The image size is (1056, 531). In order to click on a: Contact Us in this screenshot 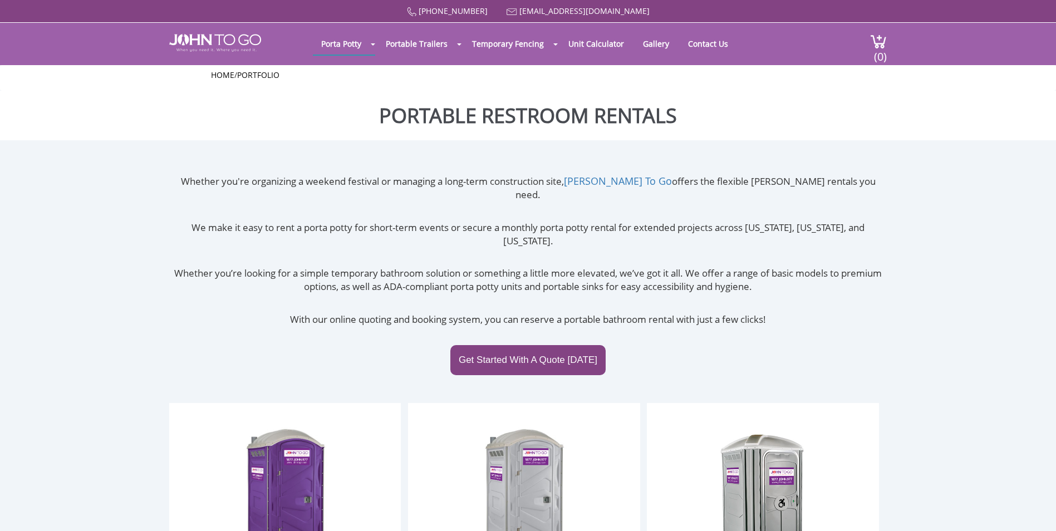, I will do `click(708, 43)`.